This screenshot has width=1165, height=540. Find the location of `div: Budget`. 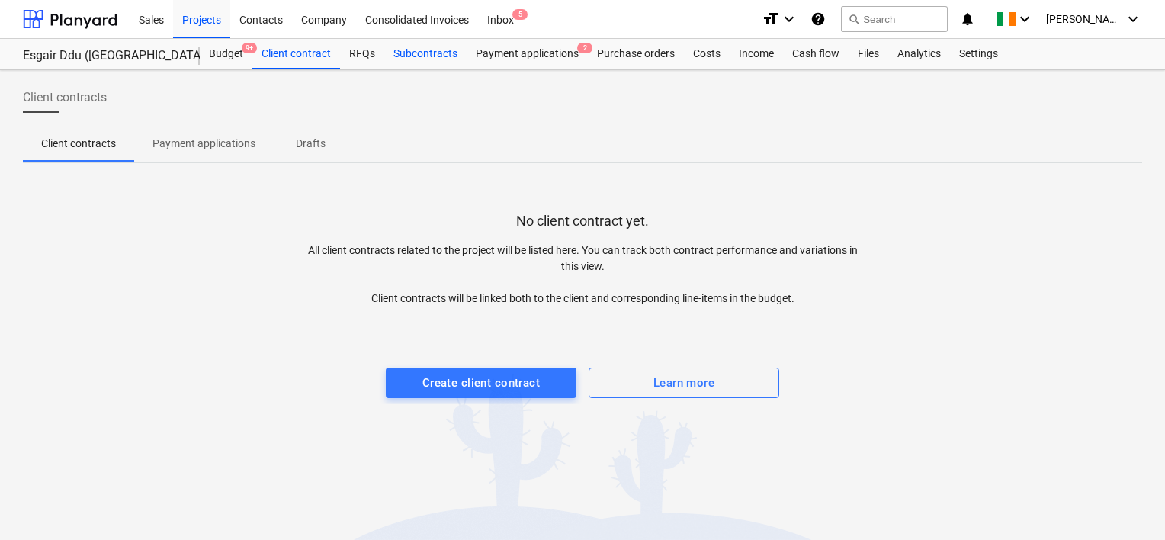

div: Budget is located at coordinates (226, 54).